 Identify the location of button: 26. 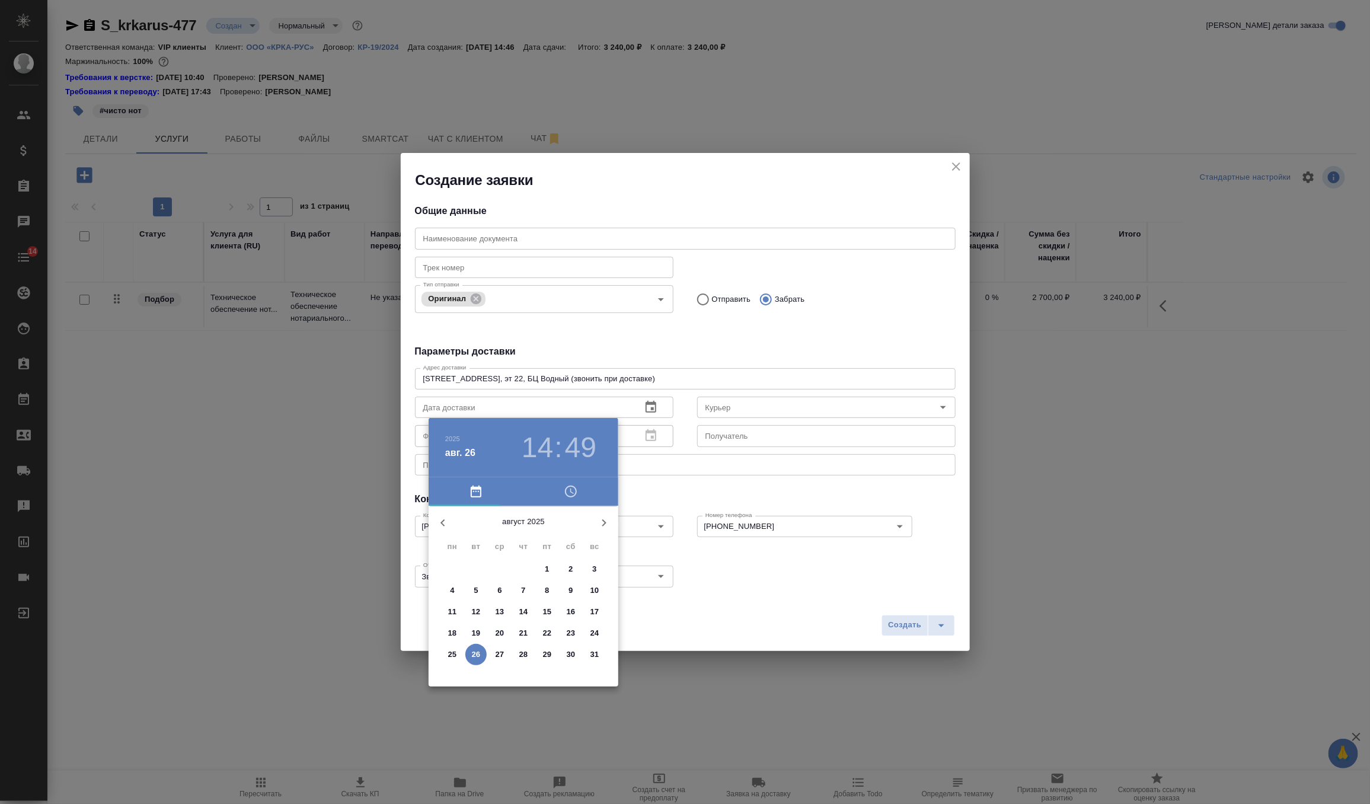
(476, 655).